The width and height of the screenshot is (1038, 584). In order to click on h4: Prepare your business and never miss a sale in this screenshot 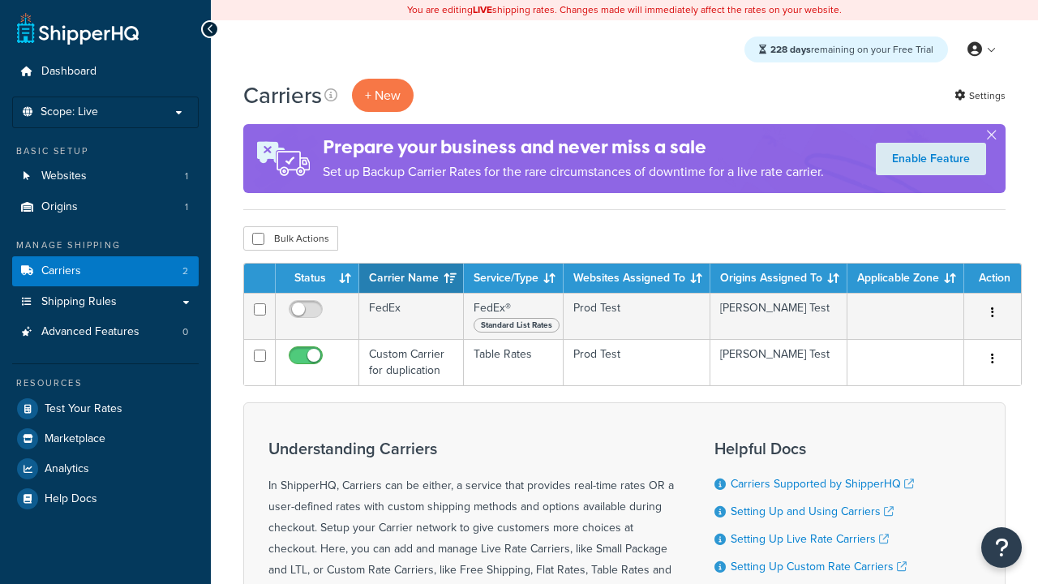, I will do `click(574, 147)`.